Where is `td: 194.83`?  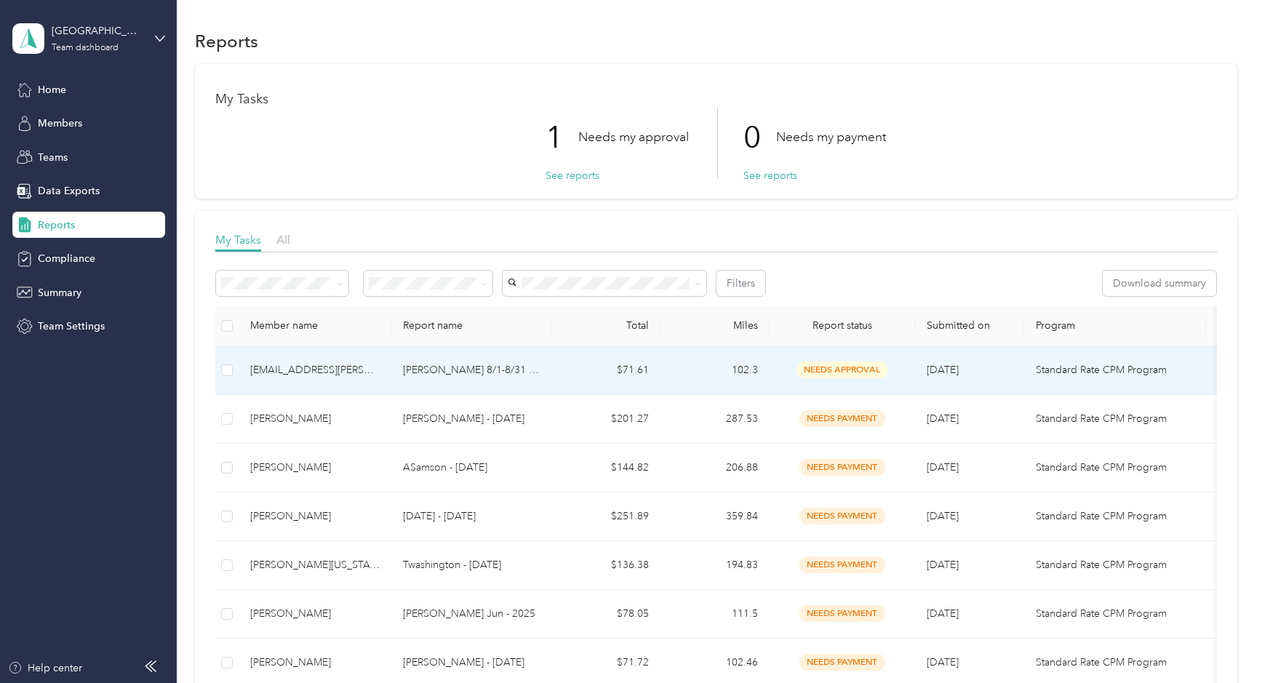
td: 194.83 is located at coordinates (715, 565).